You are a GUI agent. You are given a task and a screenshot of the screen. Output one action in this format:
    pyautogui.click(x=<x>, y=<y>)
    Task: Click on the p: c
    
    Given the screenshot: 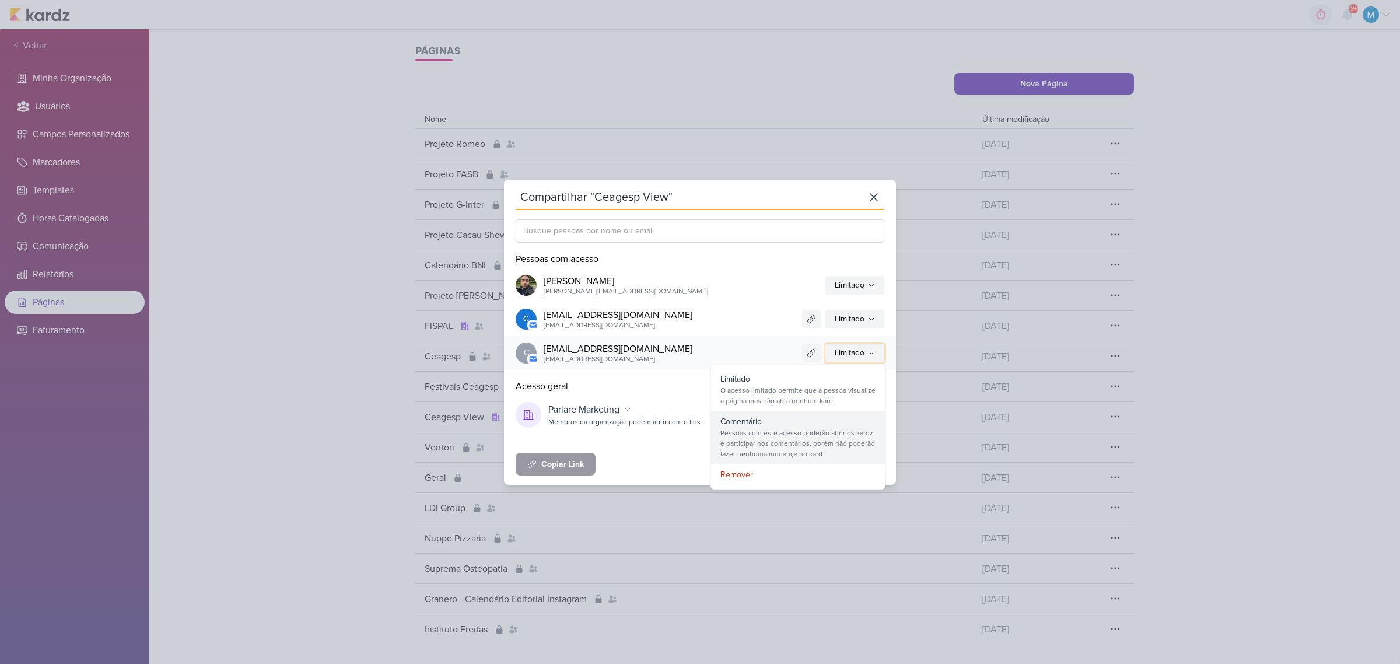 What is the action you would take?
    pyautogui.click(x=526, y=352)
    